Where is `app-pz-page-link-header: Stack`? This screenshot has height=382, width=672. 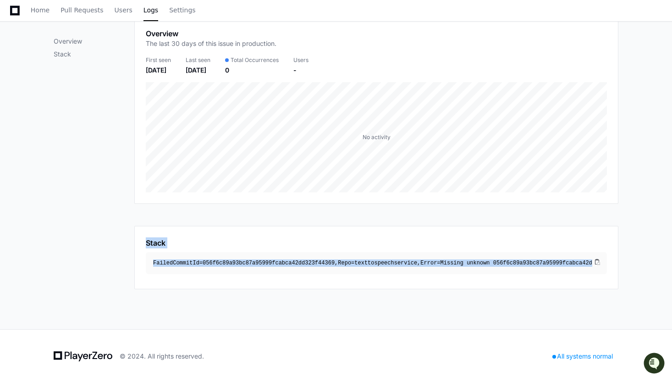
app-pz-page-link-header: Stack is located at coordinates (377, 243).